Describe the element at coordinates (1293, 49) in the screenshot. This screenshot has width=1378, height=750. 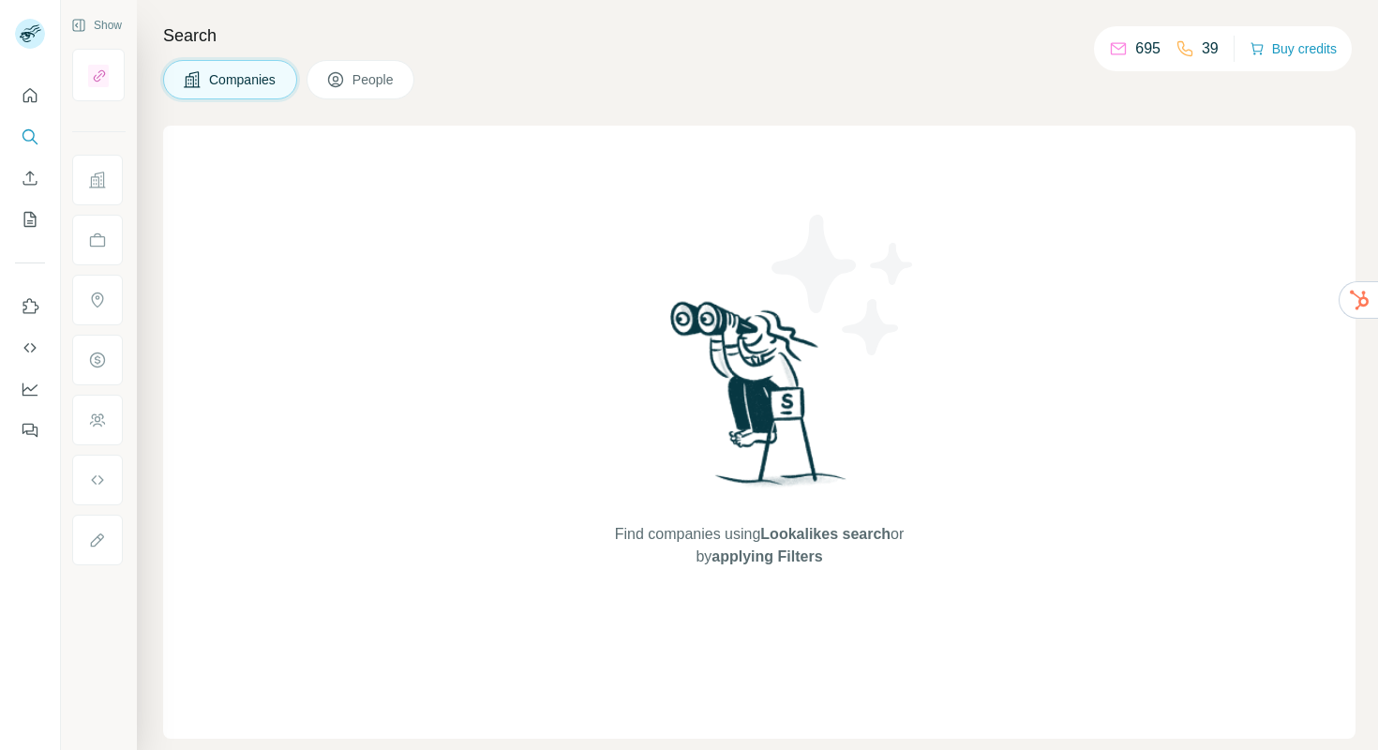
I see `button: Buy credits` at that location.